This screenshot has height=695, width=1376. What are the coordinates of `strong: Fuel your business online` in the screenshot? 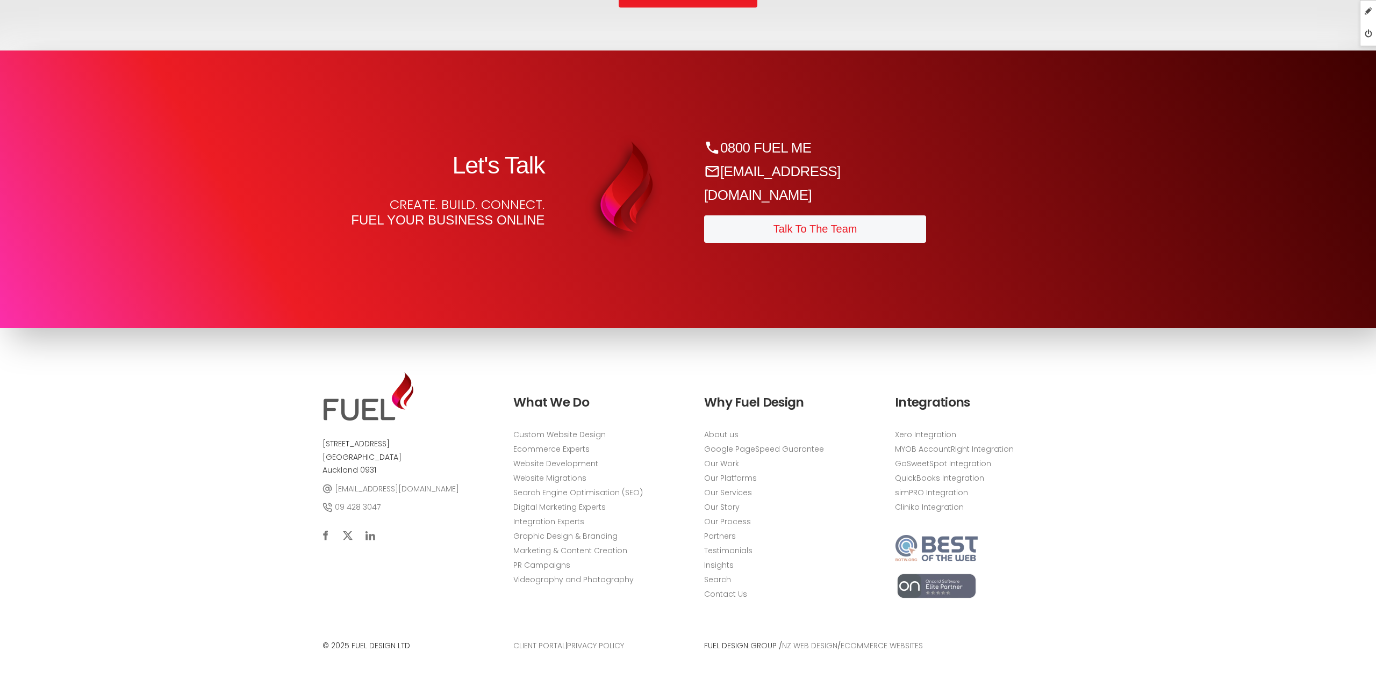 It's located at (448, 220).